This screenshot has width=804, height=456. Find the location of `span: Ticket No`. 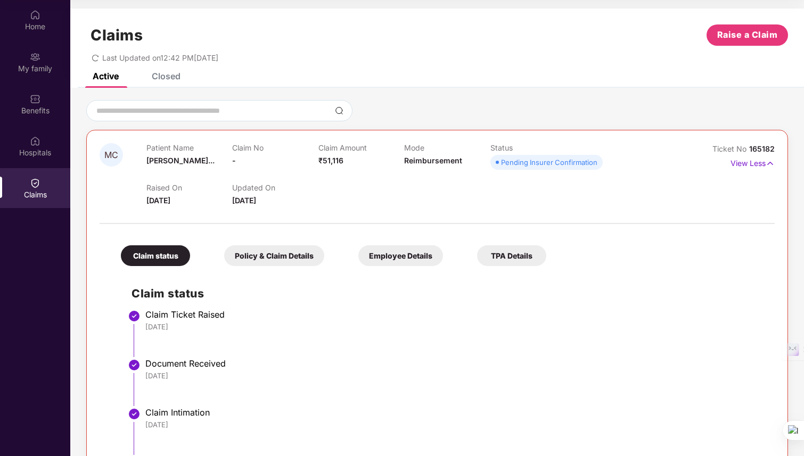

span: Ticket No is located at coordinates (730, 149).